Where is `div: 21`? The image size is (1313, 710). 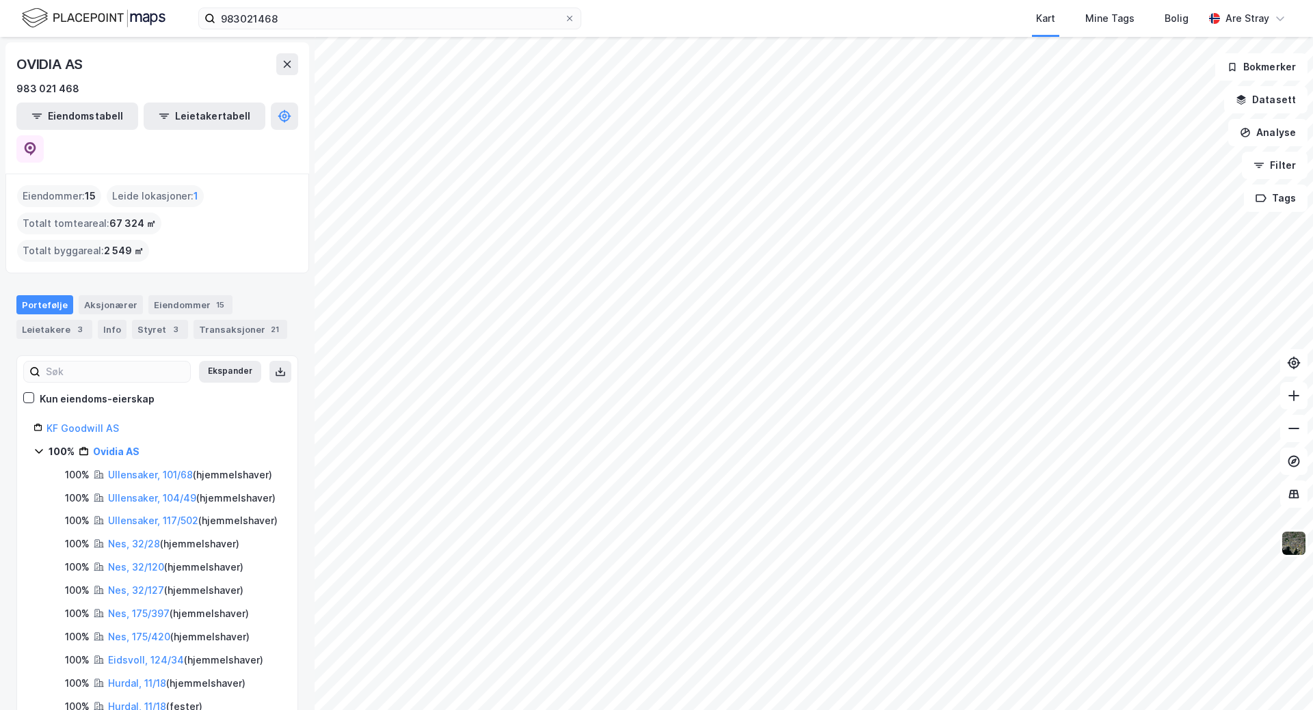 div: 21 is located at coordinates (275, 330).